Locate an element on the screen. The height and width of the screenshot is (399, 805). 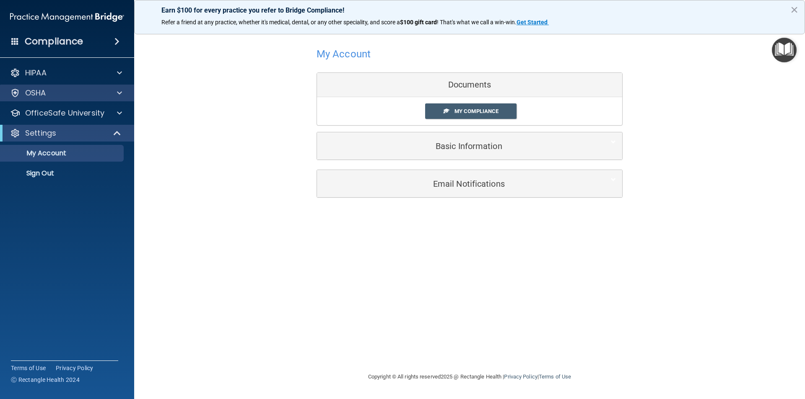
span: ! That's what we call a win-win. is located at coordinates (477, 22).